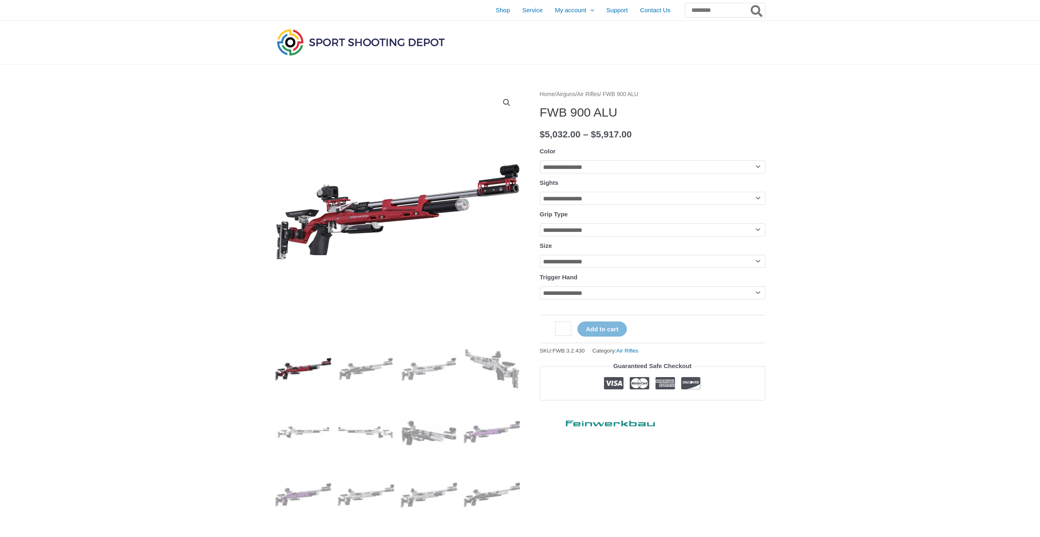 This screenshot has height=537, width=1040. Describe the element at coordinates (548, 151) in the screenshot. I see `label: Color` at that location.